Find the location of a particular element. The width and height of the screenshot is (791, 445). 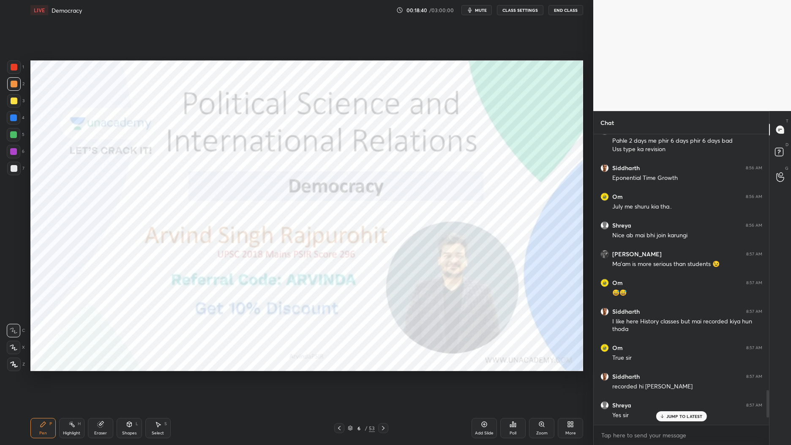

div: More is located at coordinates (570, 433).